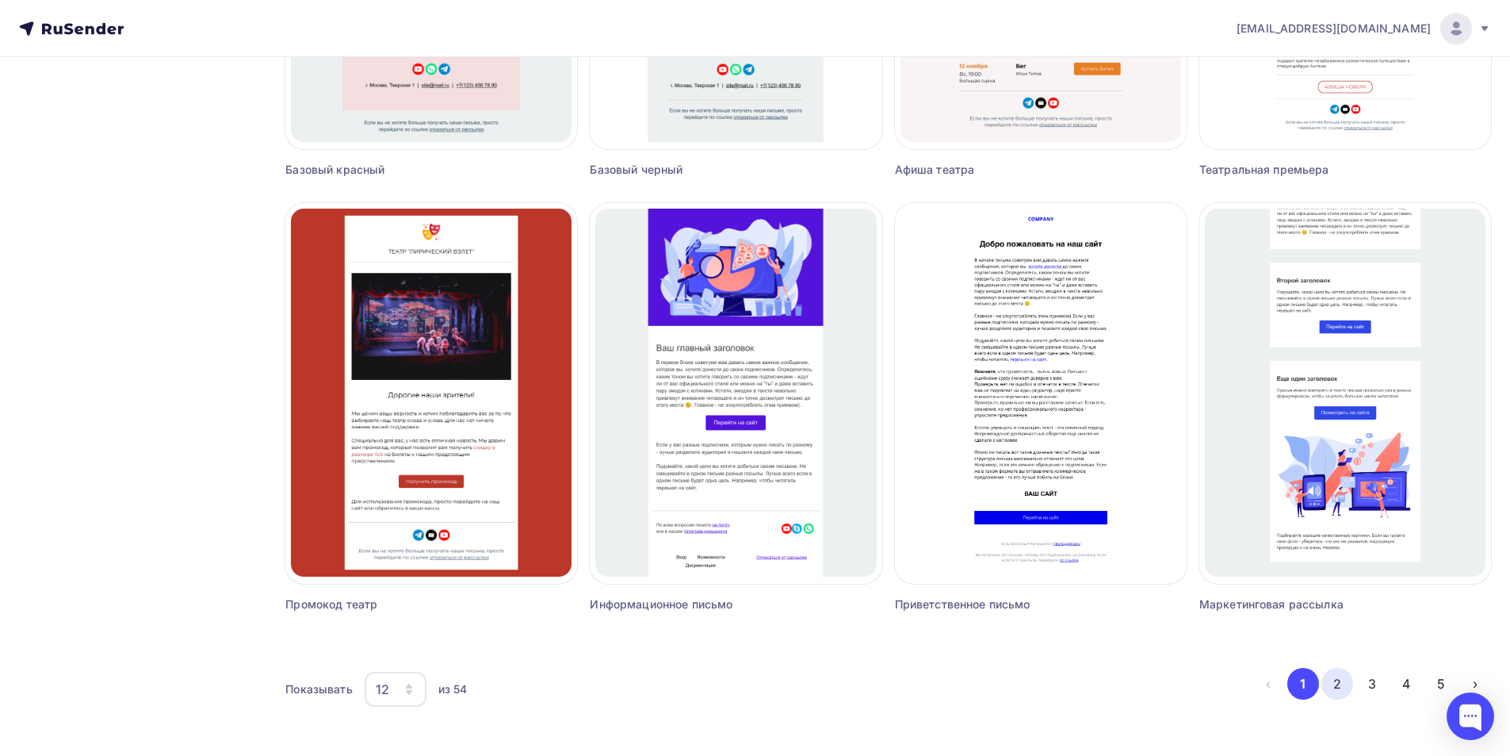 Image resolution: width=1510 pixels, height=756 pixels. I want to click on div: Показывать, so click(319, 689).